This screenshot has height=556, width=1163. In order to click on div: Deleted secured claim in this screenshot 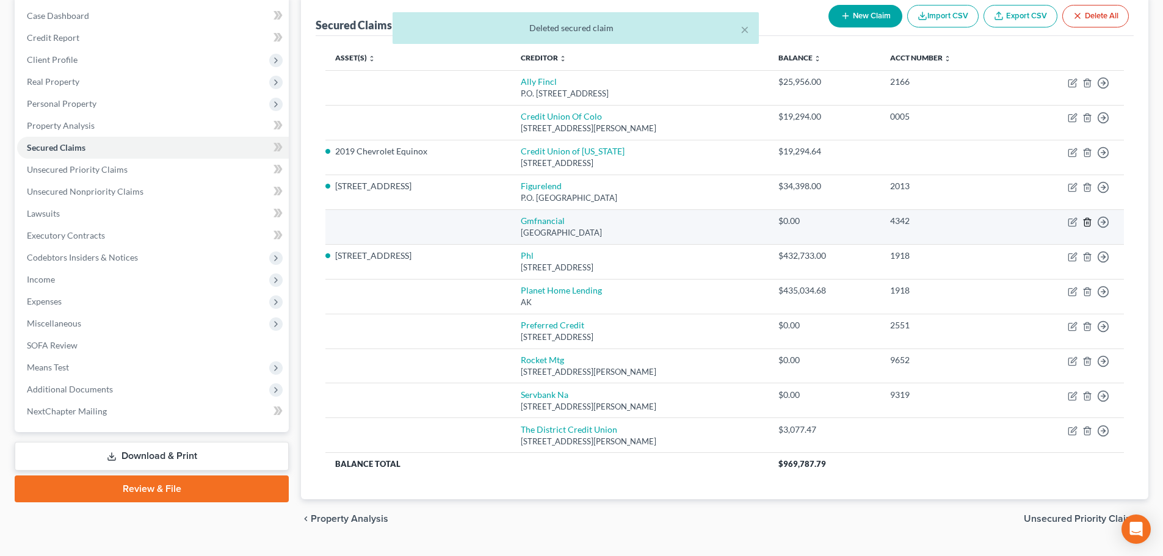, I will do `click(576, 28)`.